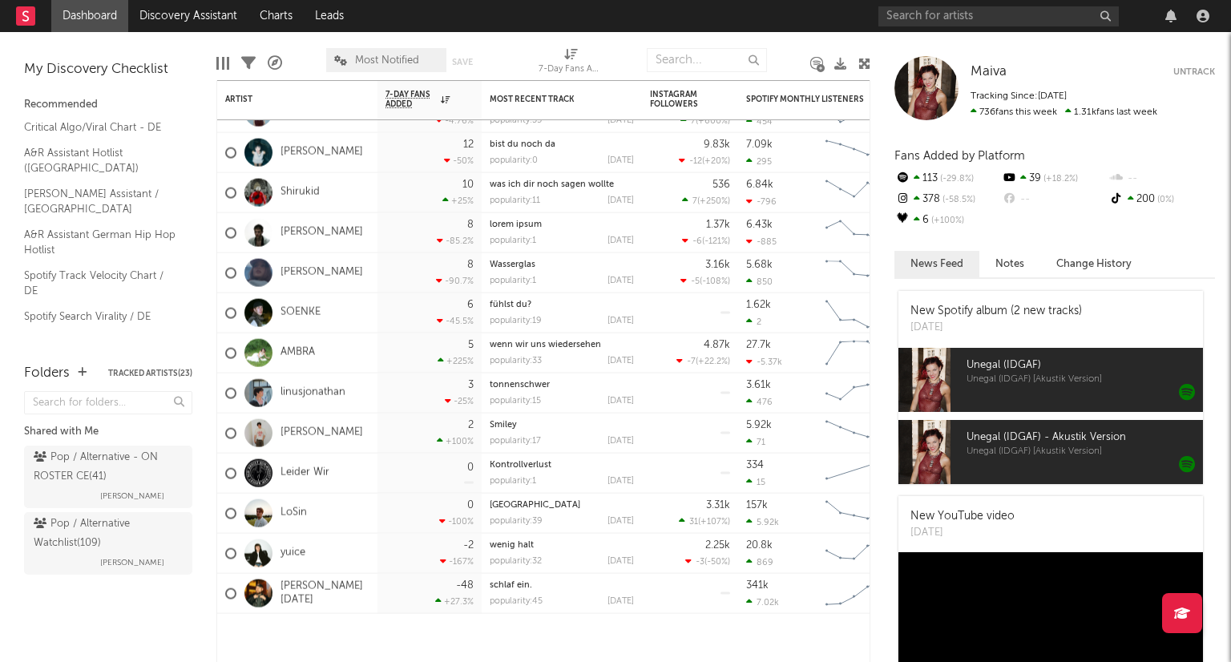 This screenshot has width=1231, height=662. Describe the element at coordinates (108, 105) in the screenshot. I see `div: Recommended` at that location.